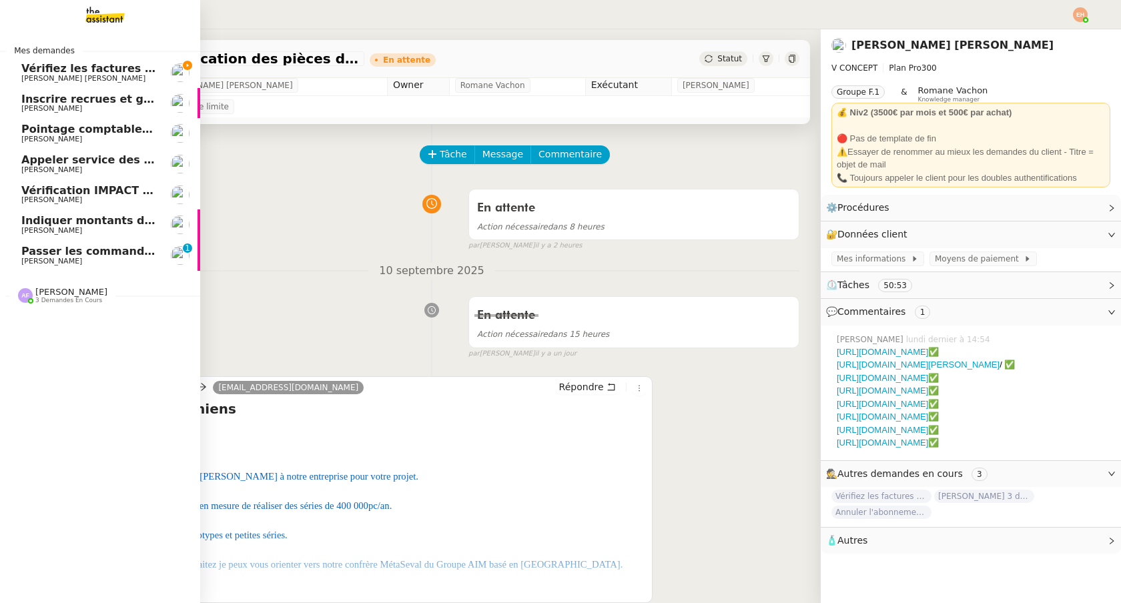 This screenshot has width=1121, height=603. Describe the element at coordinates (358, 409) in the screenshot. I see `h4: Retour les Mécamiens` at that location.